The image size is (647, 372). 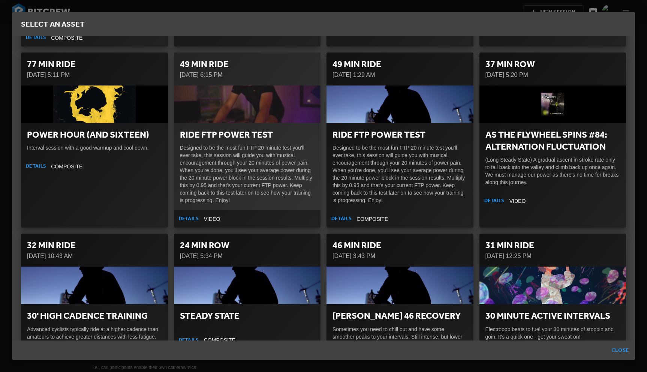 What do you see at coordinates (553, 65) in the screenshot?
I see `span: 37 min ROW` at bounding box center [553, 65].